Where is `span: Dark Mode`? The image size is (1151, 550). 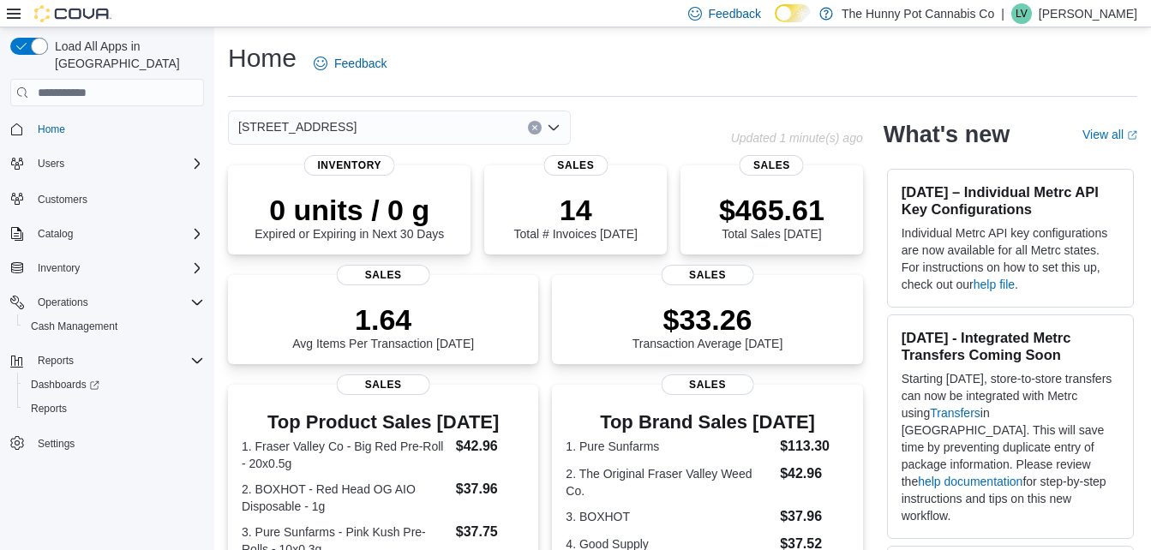
span: Dark Mode is located at coordinates (775, 22).